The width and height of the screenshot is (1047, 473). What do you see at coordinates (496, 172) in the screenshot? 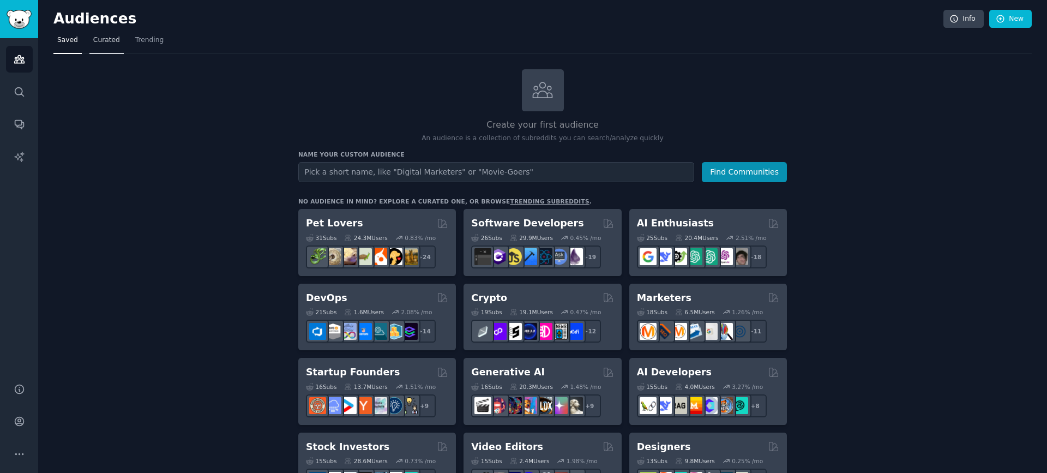
I see `input: Pick a short name, like "Digital Marketers" or "Movie-Goers"` at bounding box center [496, 172].